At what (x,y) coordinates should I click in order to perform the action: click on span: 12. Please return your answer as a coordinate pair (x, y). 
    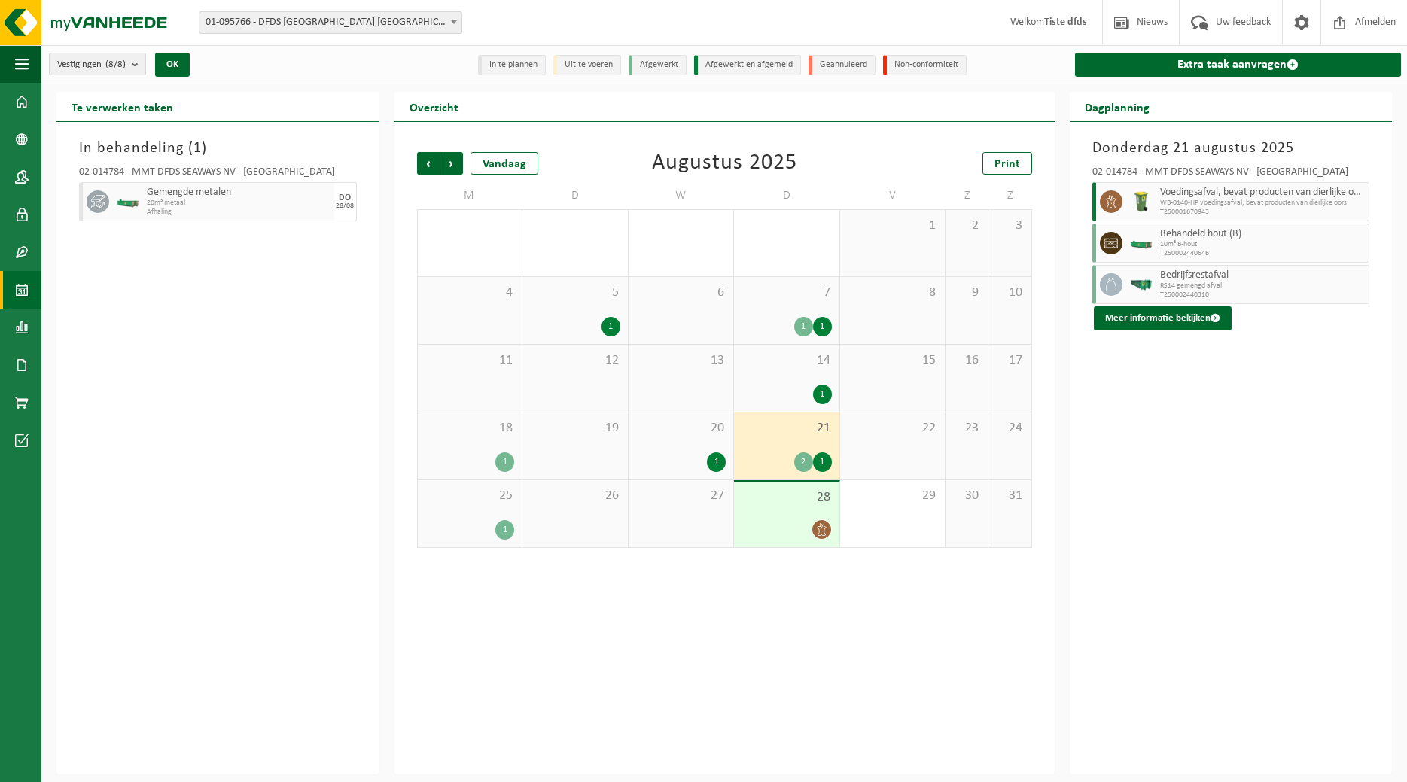
    Looking at the image, I should click on (575, 361).